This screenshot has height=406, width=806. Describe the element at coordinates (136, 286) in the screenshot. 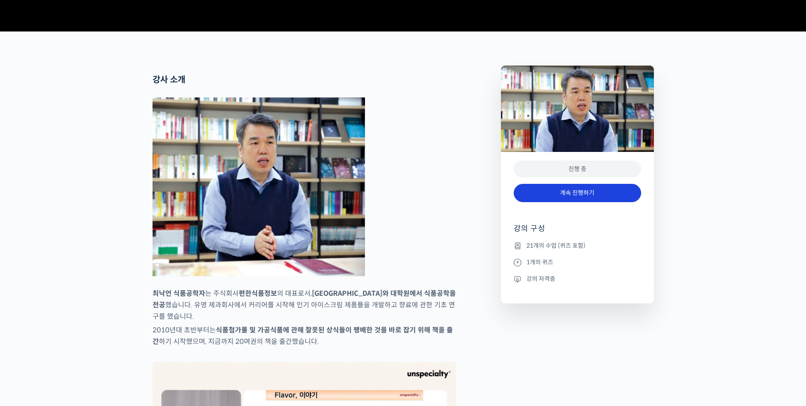

I see `span: 설정` at that location.